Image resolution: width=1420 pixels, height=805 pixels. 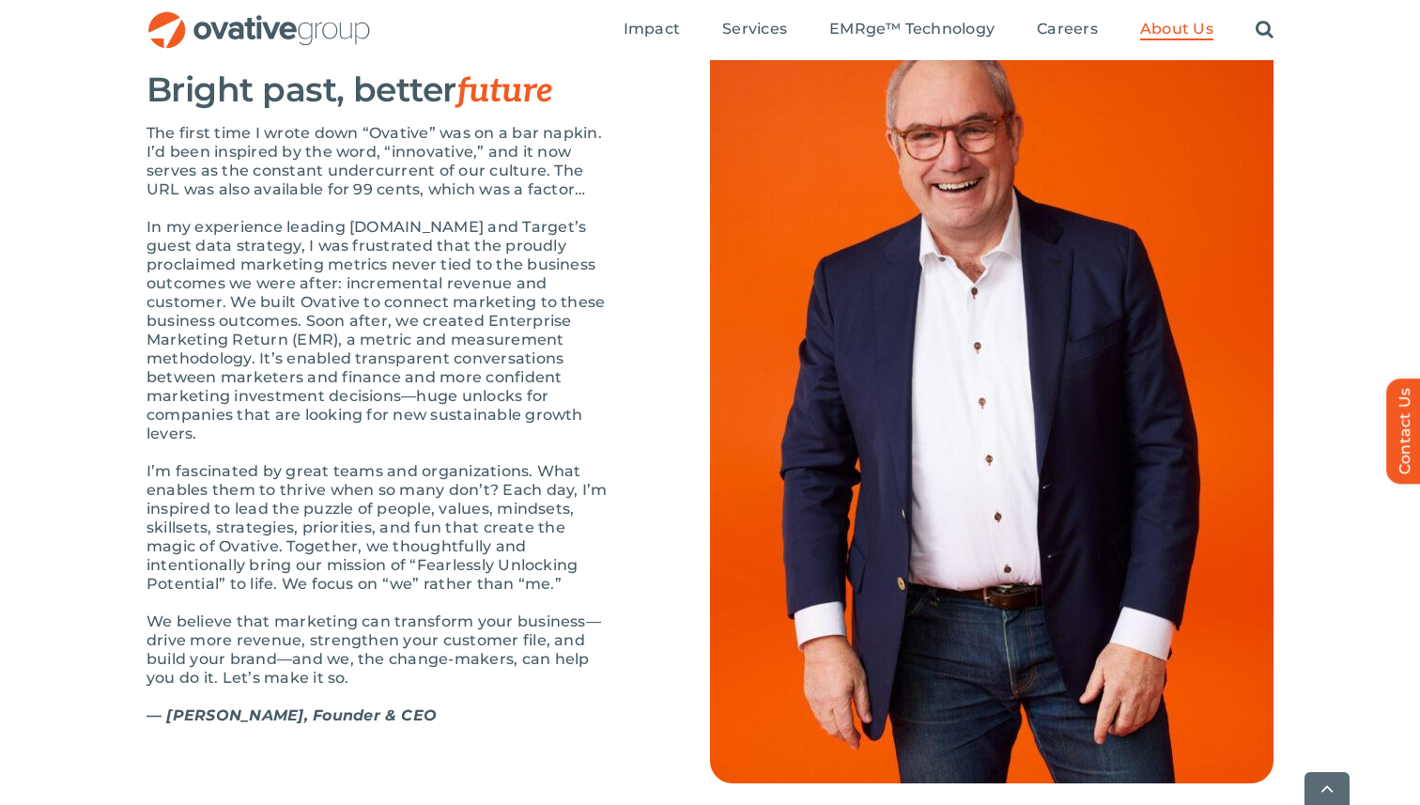 I want to click on img: About Us – Our Story, so click(x=992, y=399).